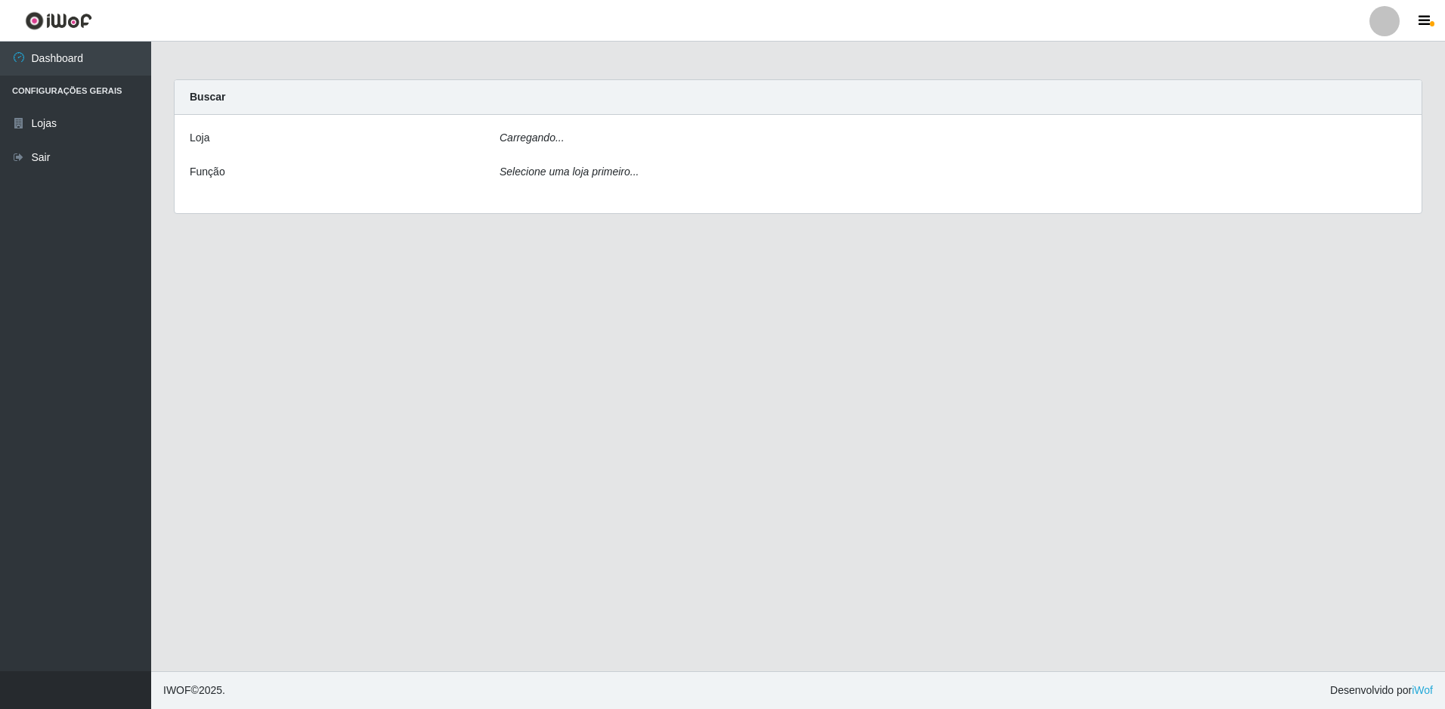  I want to click on img: CoreUI Logo, so click(58, 20).